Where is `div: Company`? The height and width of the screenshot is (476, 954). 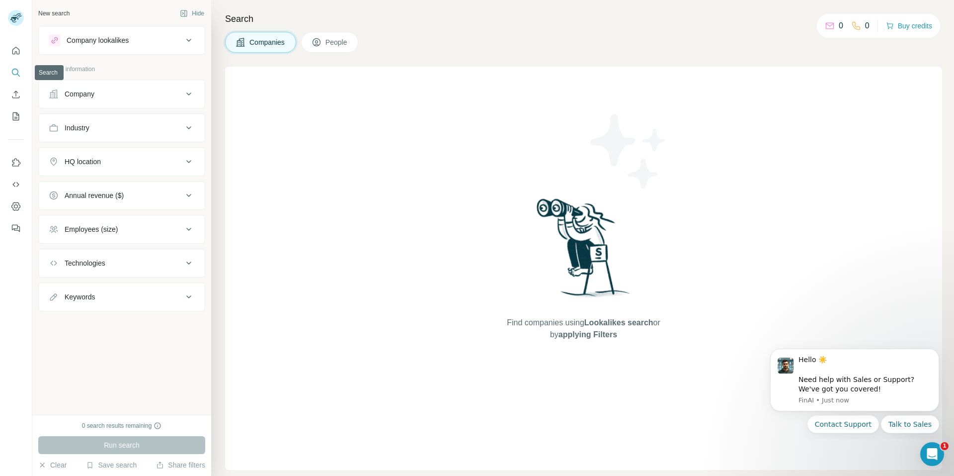 div: Company is located at coordinates (80, 94).